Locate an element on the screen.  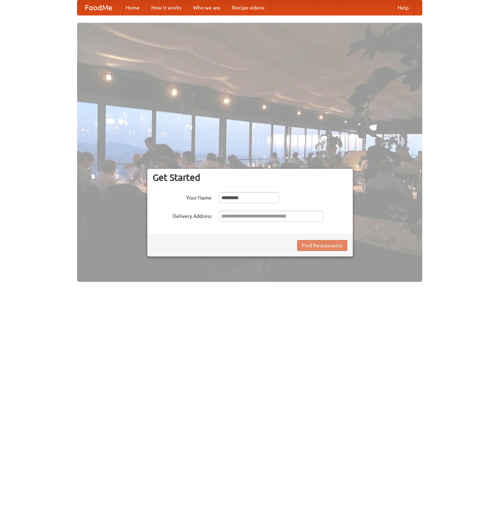
button: Find Restaurants! is located at coordinates (322, 245).